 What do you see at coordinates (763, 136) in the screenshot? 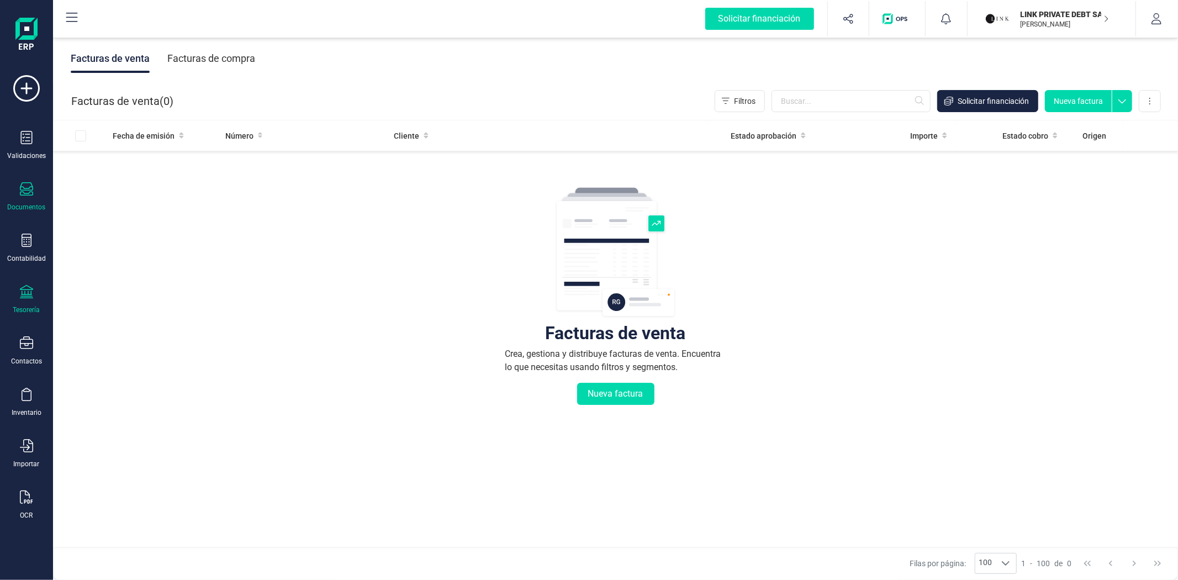
I see `span: Estado aprobación` at bounding box center [763, 136].